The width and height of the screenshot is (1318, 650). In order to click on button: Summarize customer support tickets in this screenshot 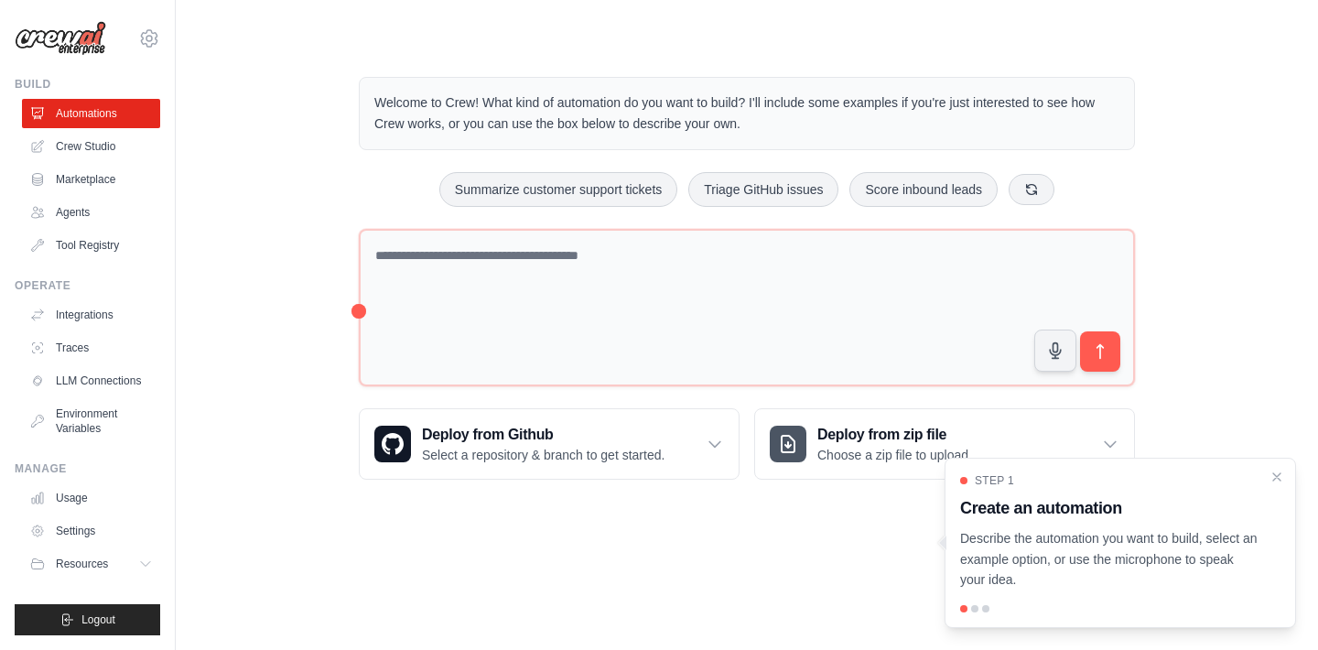, I will do `click(558, 189)`.